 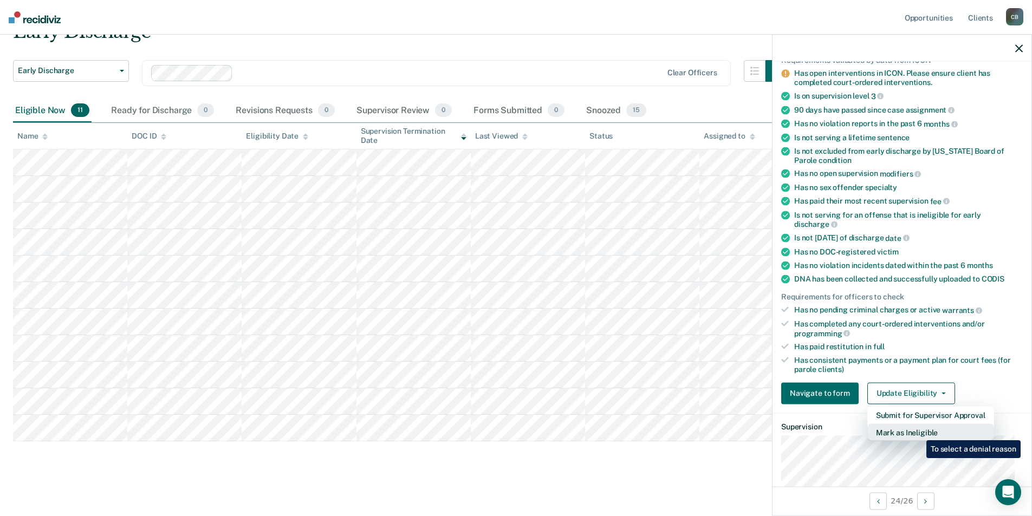 I want to click on span: modifiers, so click(x=900, y=174).